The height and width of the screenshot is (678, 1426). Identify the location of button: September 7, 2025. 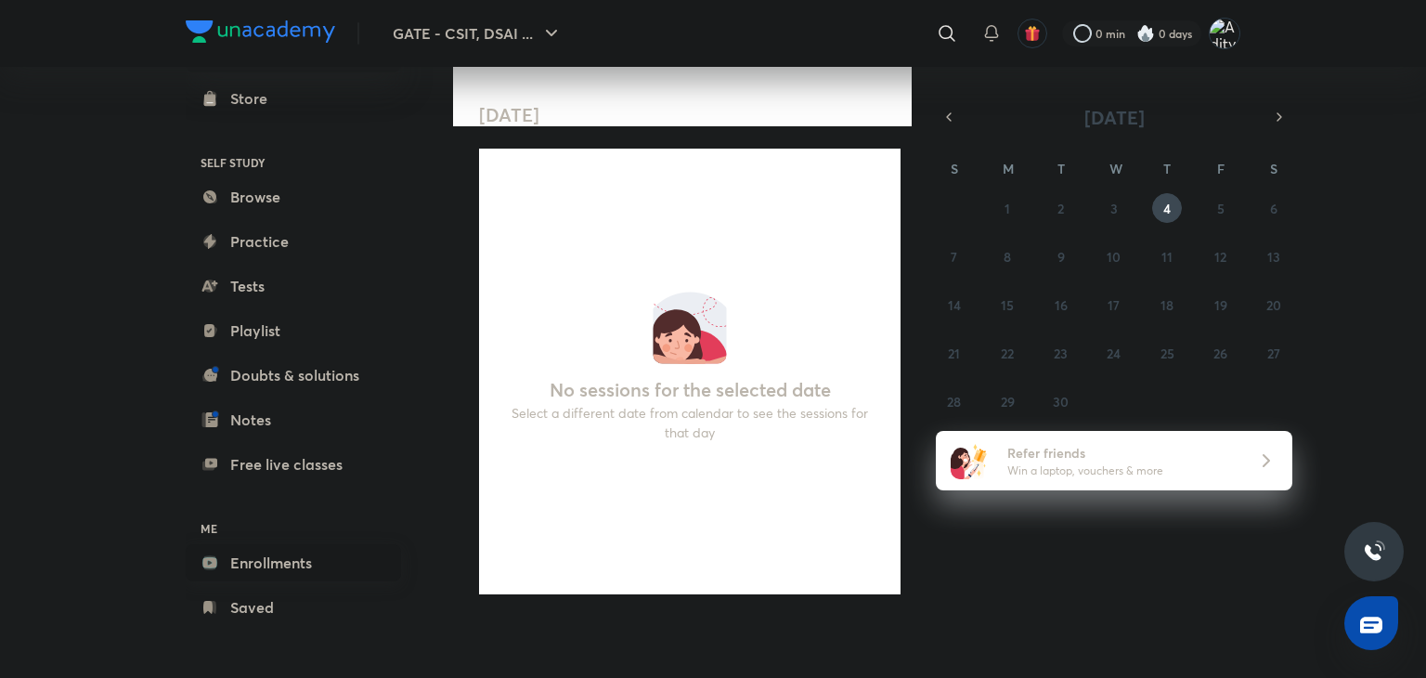
(954, 256).